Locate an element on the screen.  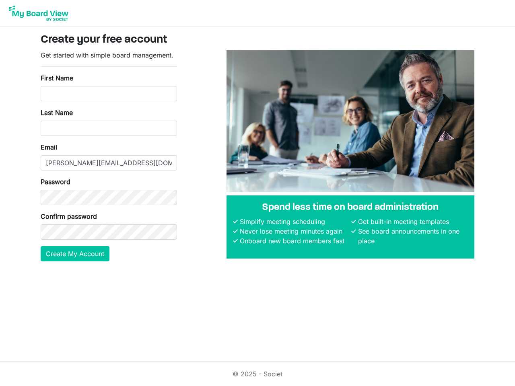
label: Email is located at coordinates (49, 147).